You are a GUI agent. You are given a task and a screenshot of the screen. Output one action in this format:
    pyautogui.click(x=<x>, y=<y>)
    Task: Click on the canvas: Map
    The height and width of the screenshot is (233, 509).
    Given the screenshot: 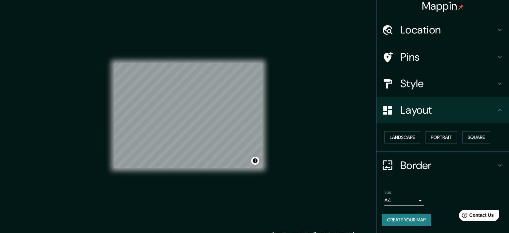 What is the action you would take?
    pyautogui.click(x=188, y=115)
    